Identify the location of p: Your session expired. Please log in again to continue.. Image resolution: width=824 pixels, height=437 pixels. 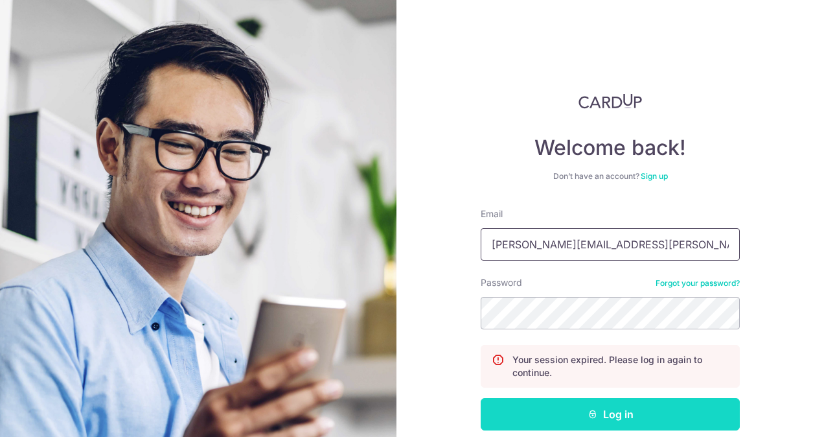
(621, 366).